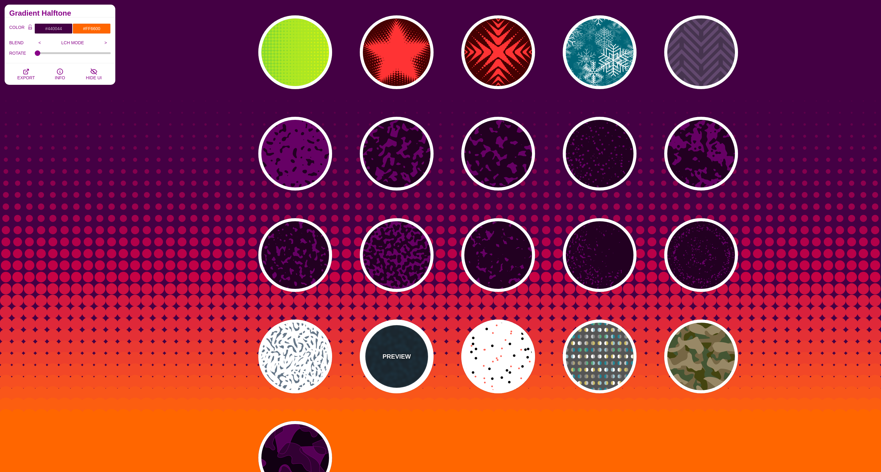  I want to click on button: heavy spread of snowflakes over icy blue background, so click(600, 52).